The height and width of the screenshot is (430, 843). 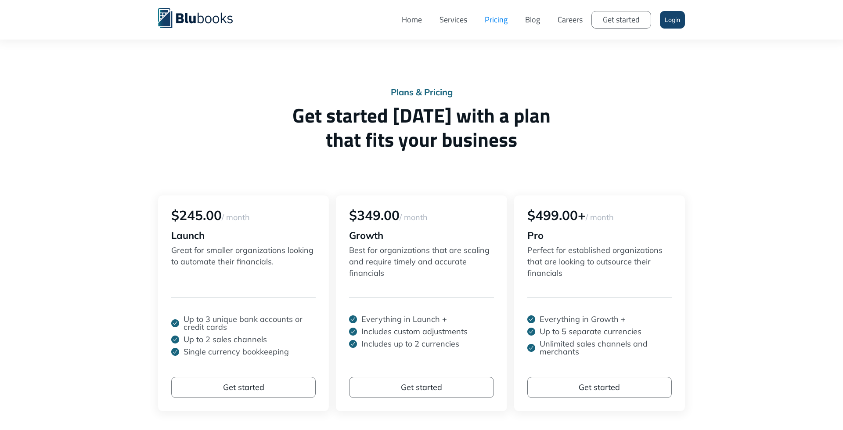 I want to click on div: $245.00, so click(x=243, y=215).